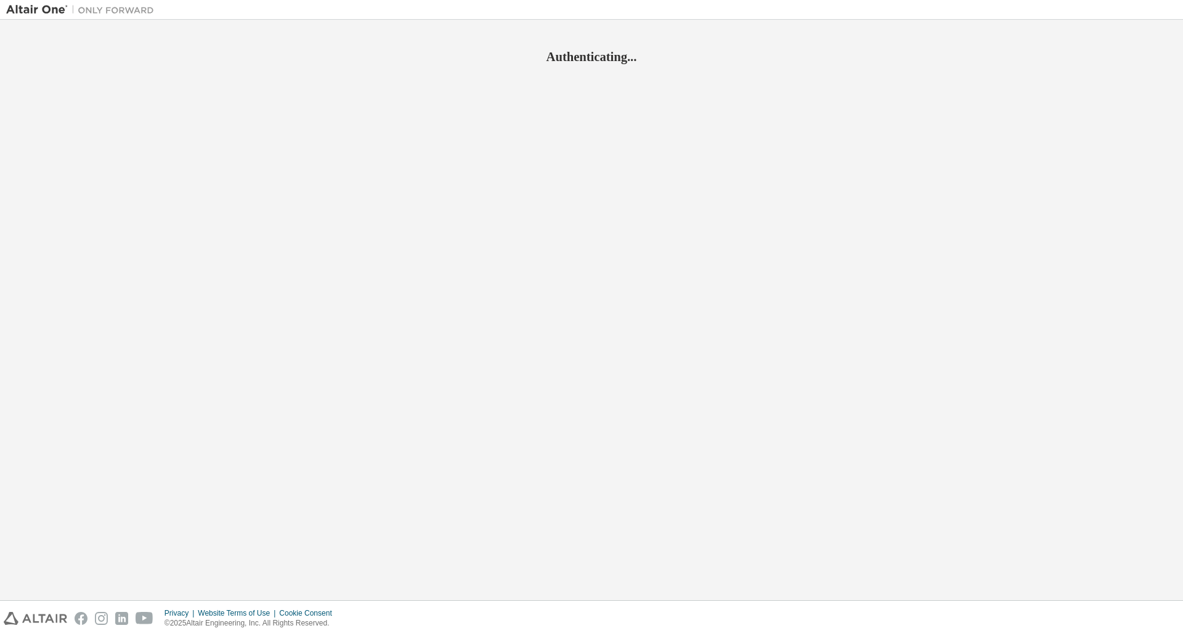  I want to click on img: altair_logo.svg, so click(35, 618).